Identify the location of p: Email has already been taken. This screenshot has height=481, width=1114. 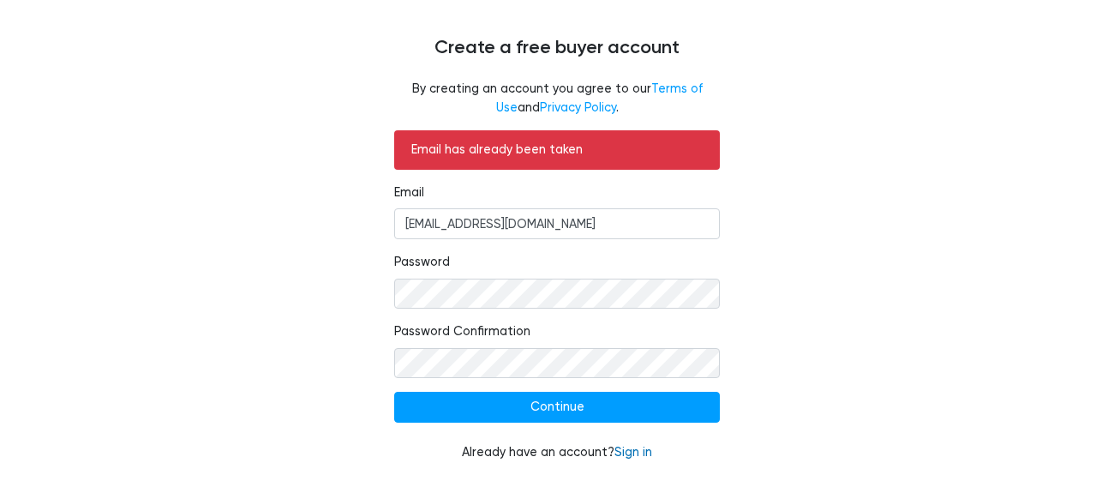
(557, 150).